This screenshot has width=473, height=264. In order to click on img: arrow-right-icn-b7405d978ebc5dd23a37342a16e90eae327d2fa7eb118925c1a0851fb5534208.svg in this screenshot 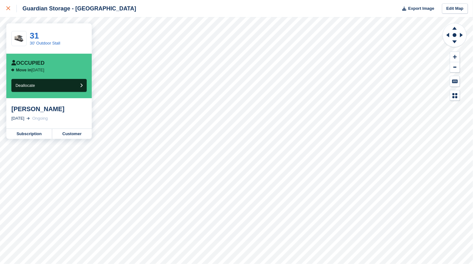, I will do `click(13, 70)`.